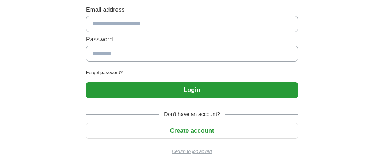 The height and width of the screenshot is (167, 384). What do you see at coordinates (192, 131) in the screenshot?
I see `button: Create account` at bounding box center [192, 131].